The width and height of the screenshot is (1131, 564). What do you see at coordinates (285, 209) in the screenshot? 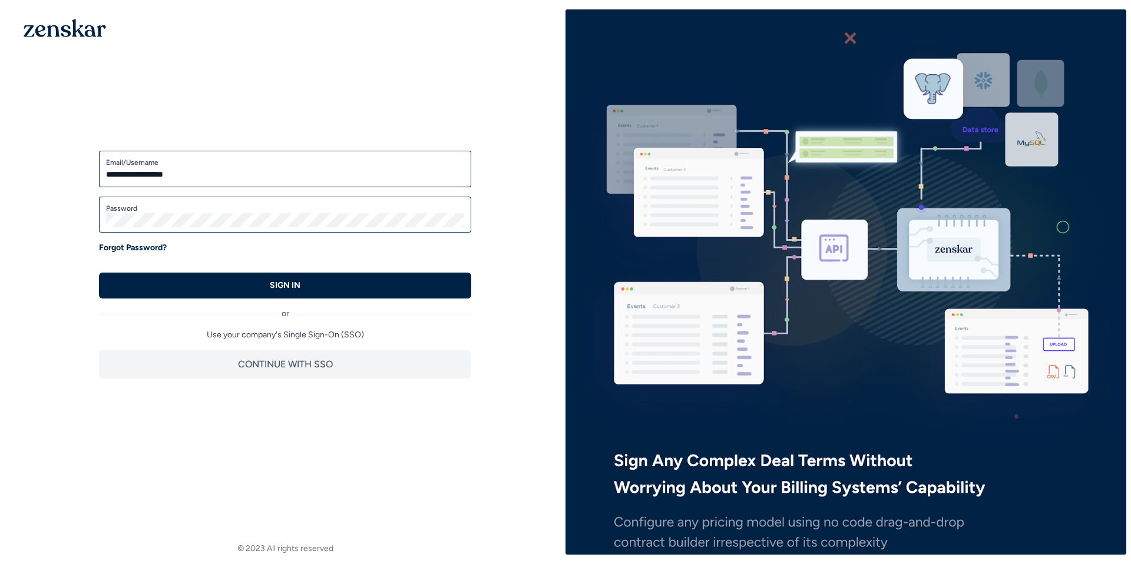
I see `label: Password` at bounding box center [285, 209].